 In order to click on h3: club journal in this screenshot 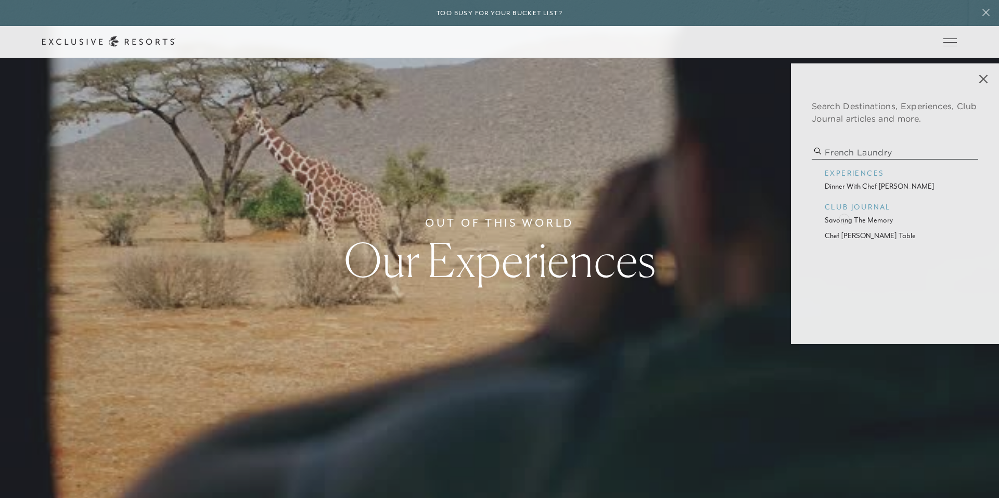, I will do `click(895, 207)`.